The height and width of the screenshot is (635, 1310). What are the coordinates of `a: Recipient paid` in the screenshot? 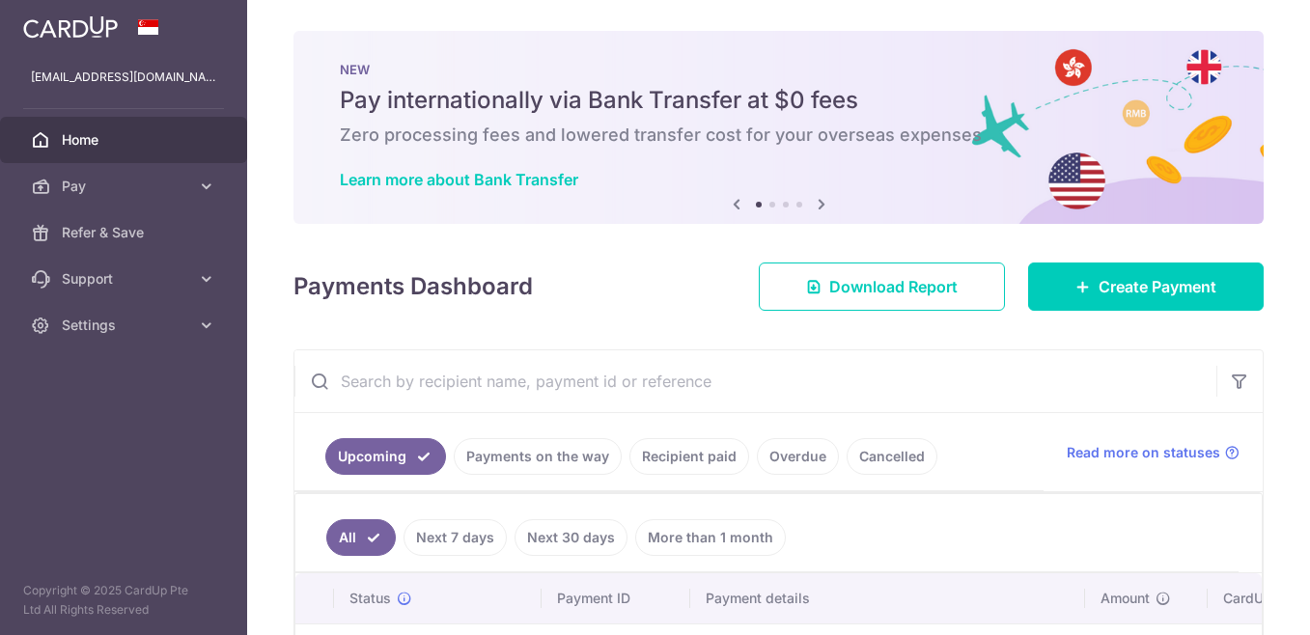 It's located at (689, 457).